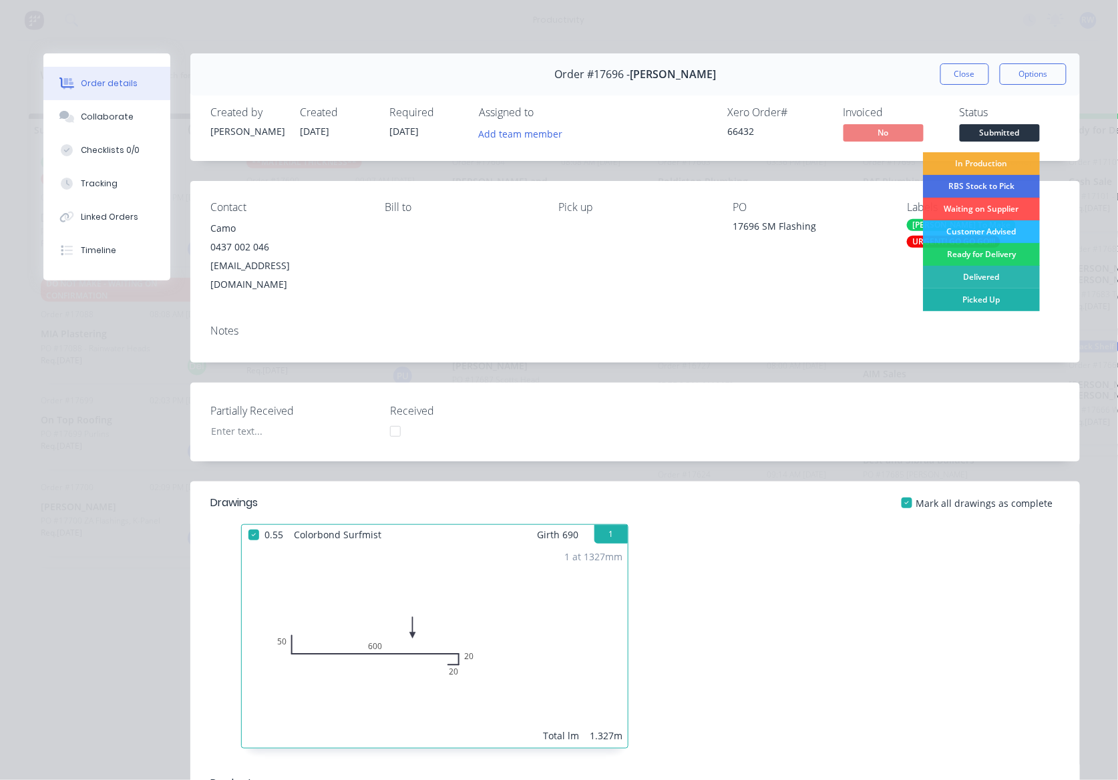 This screenshot has height=780, width=1118. Describe the element at coordinates (110, 150) in the screenshot. I see `div: Checklists 0/0` at that location.